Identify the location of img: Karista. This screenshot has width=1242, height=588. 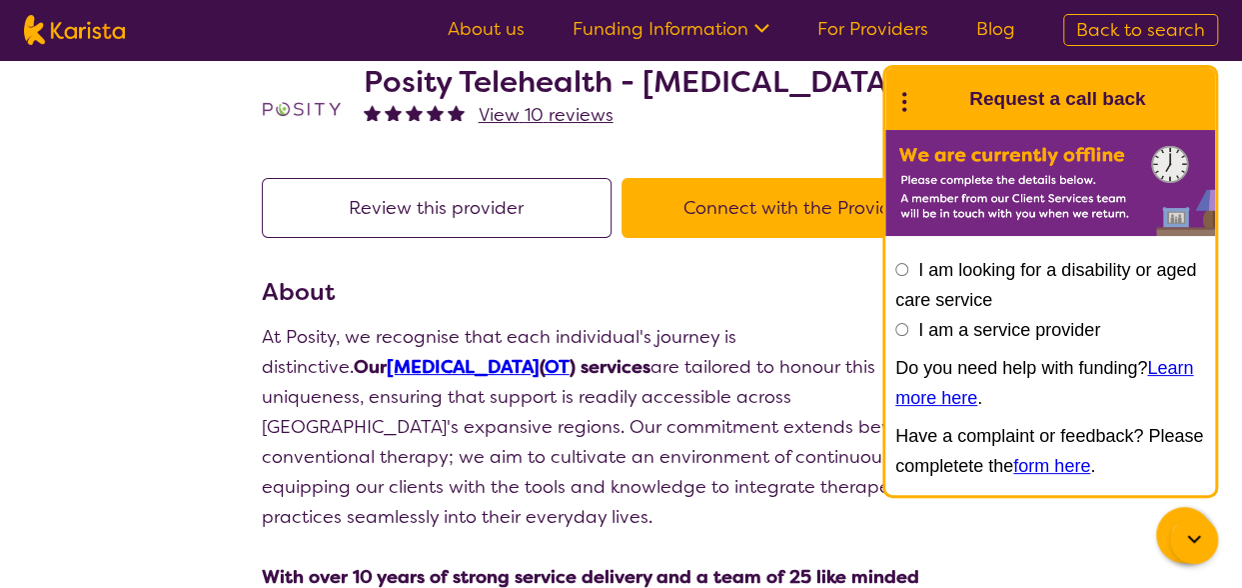
(937, 99).